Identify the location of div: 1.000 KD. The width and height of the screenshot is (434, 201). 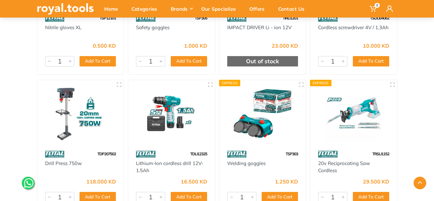
(196, 46).